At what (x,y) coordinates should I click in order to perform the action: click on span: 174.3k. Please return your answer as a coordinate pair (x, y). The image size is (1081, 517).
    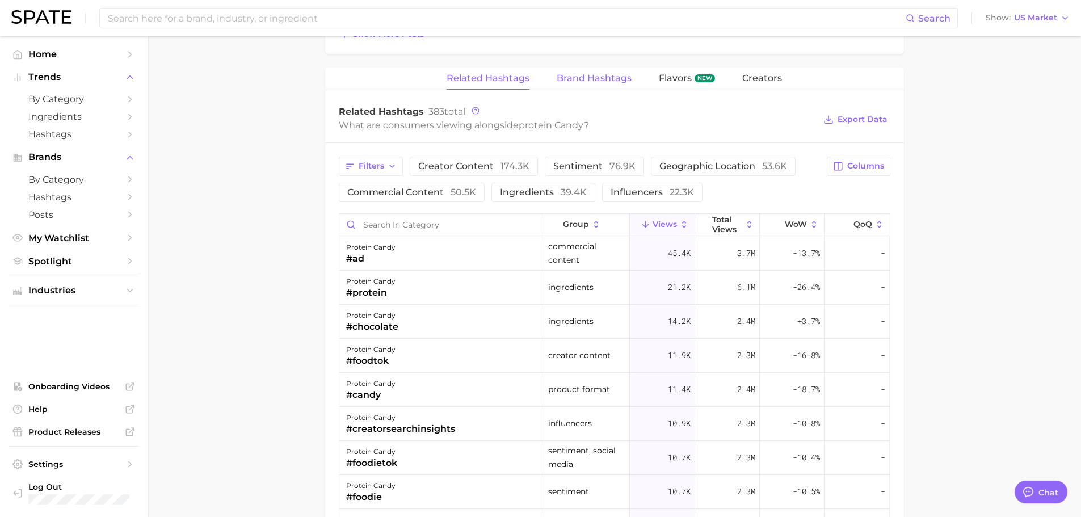
    Looking at the image, I should click on (515, 166).